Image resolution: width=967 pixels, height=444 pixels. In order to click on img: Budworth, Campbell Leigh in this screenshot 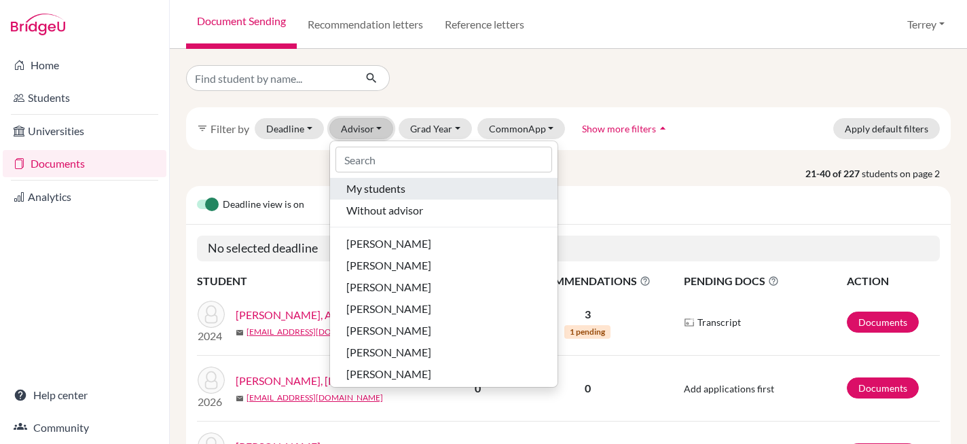, I will do `click(211, 380)`.